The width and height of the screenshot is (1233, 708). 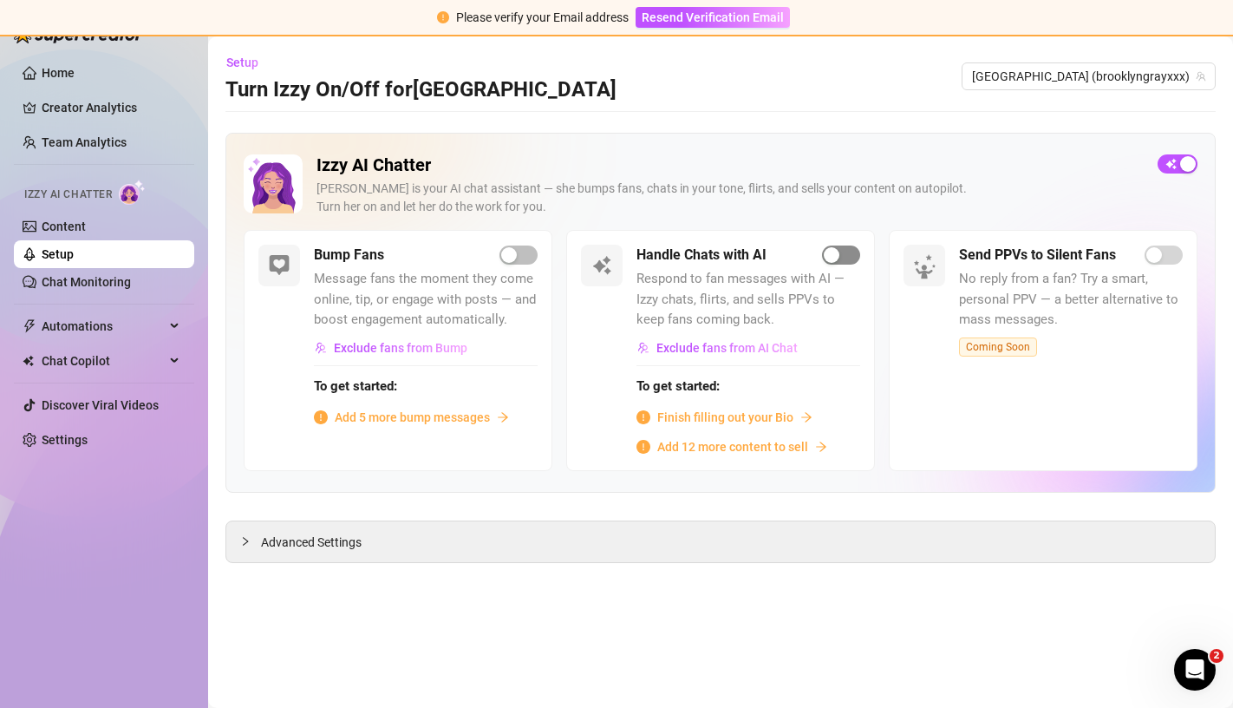 What do you see at coordinates (443, 17) in the screenshot?
I see `span: exclamation-circle` at bounding box center [443, 17].